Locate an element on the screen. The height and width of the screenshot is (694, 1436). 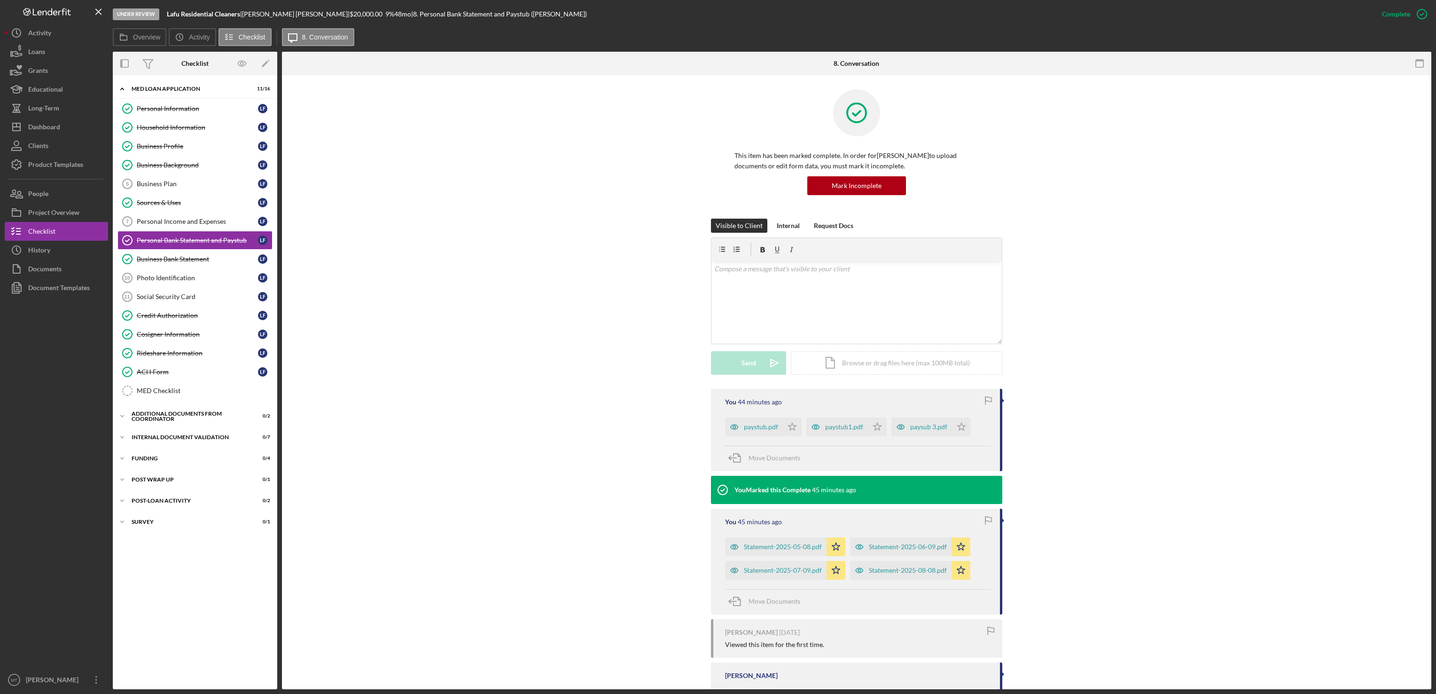
button: paystub.pdf is located at coordinates (763, 427).